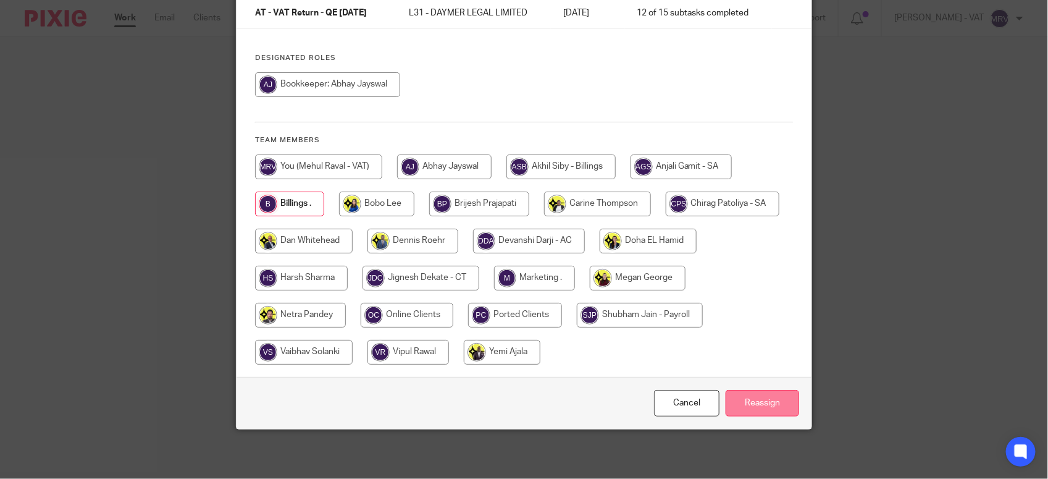 The image size is (1048, 479). What do you see at coordinates (524, 140) in the screenshot?
I see `h4: Team members` at bounding box center [524, 140].